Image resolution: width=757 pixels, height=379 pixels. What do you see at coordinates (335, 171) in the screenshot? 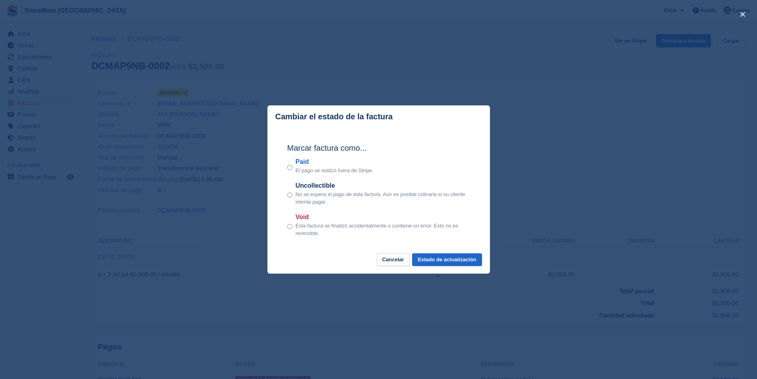
I see `p: El pago se realizó fuera de Stripe.` at bounding box center [335, 171].